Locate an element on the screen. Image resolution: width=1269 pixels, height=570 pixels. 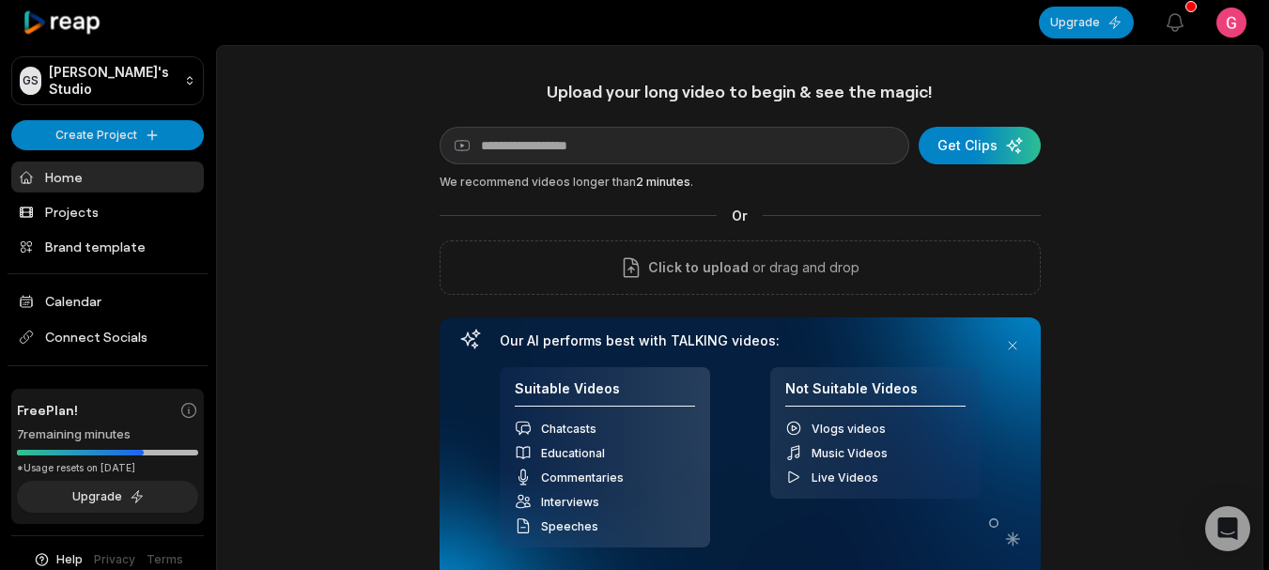
span: 2 minutes is located at coordinates (663, 181).